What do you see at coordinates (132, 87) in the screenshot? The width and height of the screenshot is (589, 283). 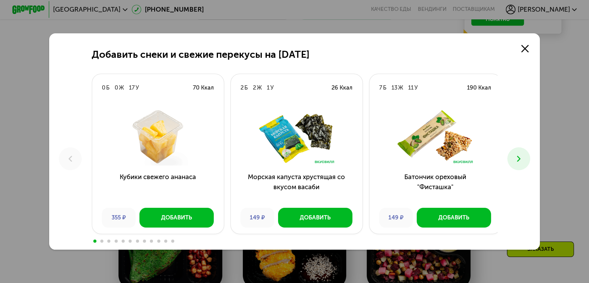 I see `div: 17` at bounding box center [132, 87].